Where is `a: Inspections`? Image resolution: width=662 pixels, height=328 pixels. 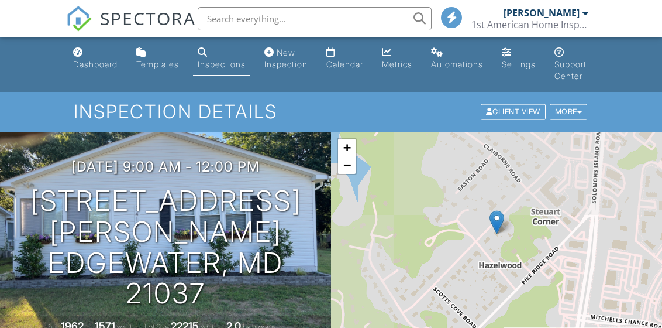 a: Inspections is located at coordinates (222, 59).